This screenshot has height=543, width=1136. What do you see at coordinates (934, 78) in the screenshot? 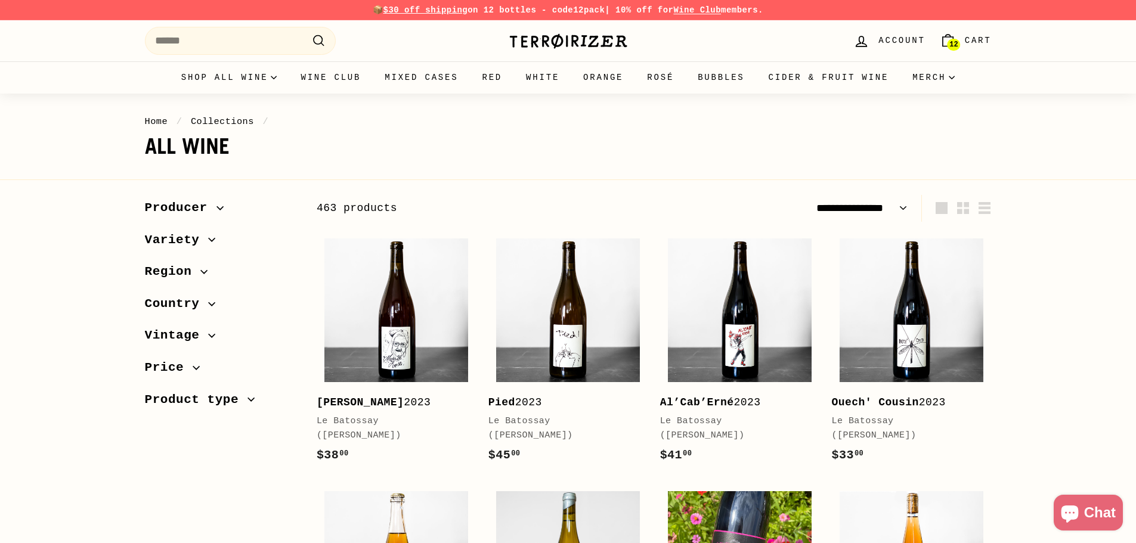
I see `summary: Merch` at bounding box center [934, 78].